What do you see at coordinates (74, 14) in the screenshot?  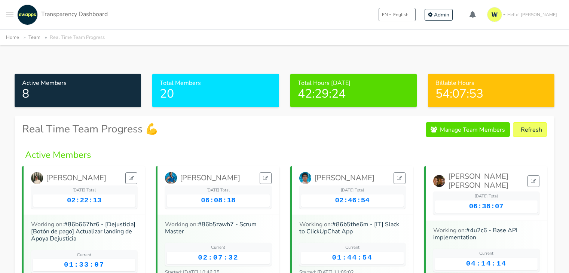 I see `span: Transparency Dashboard` at bounding box center [74, 14].